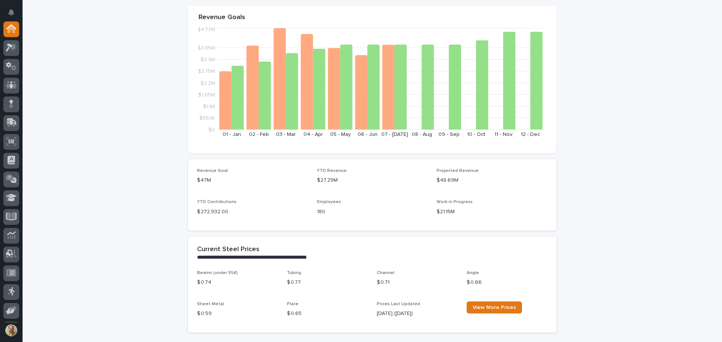  I want to click on p: $27.29M, so click(372, 180).